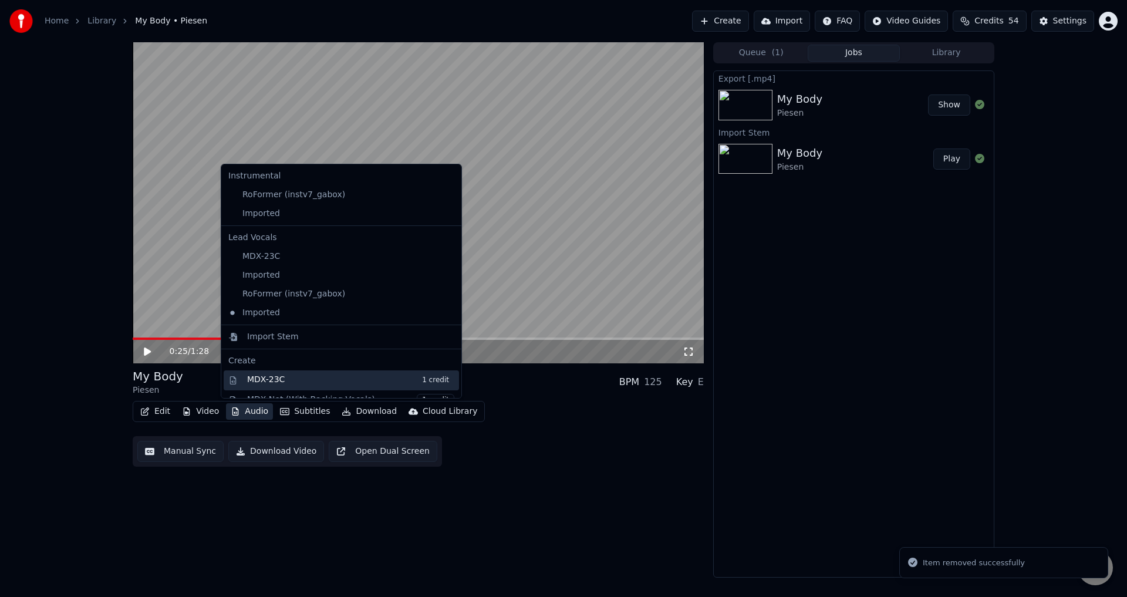  Describe the element at coordinates (21, 21) in the screenshot. I see `img: youka` at that location.